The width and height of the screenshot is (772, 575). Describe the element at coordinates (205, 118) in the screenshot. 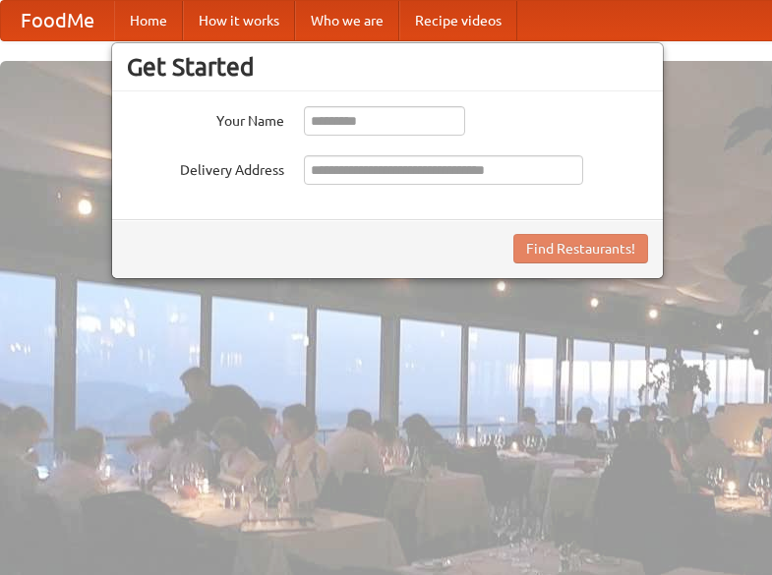

I see `label: Your Name` at that location.